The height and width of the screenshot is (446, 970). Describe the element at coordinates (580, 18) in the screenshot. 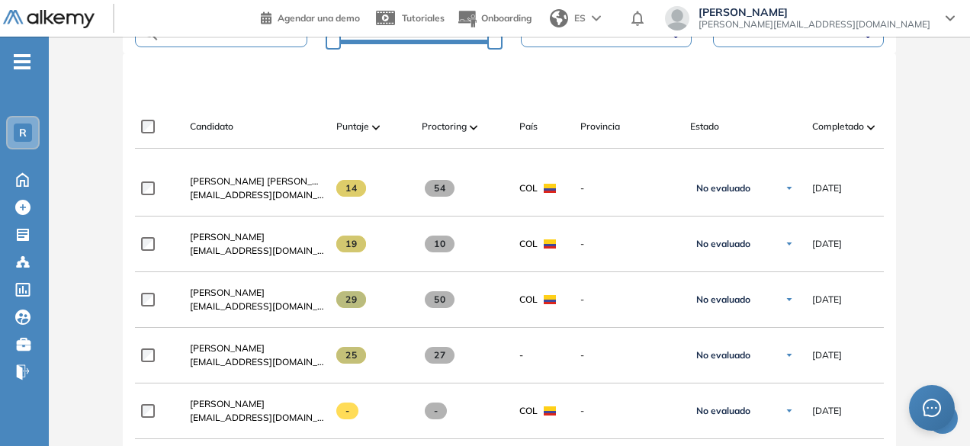

I see `span: ES` at that location.